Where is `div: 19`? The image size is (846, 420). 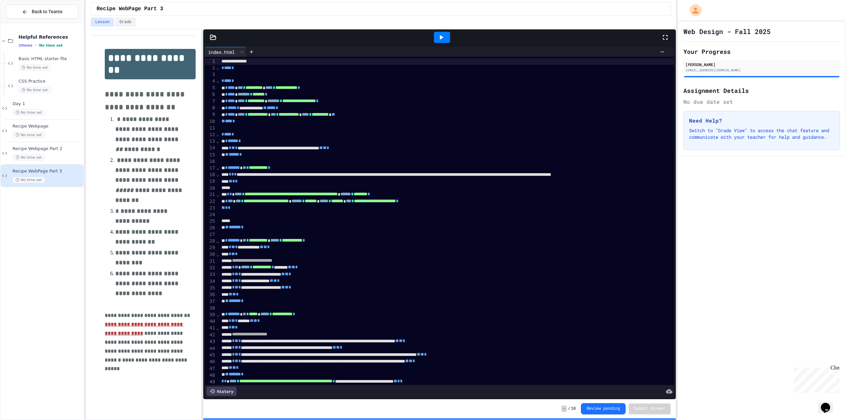 div: 19 is located at coordinates (210, 181).